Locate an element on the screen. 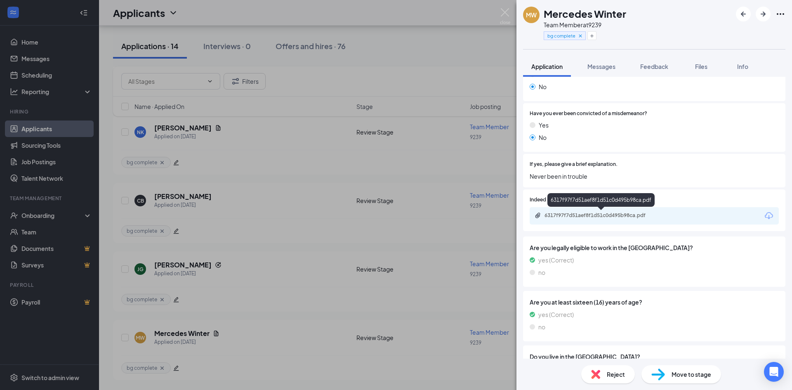 The height and width of the screenshot is (390, 792). span: Have you ever been convicted of a misdemeanor? is located at coordinates (588, 113).